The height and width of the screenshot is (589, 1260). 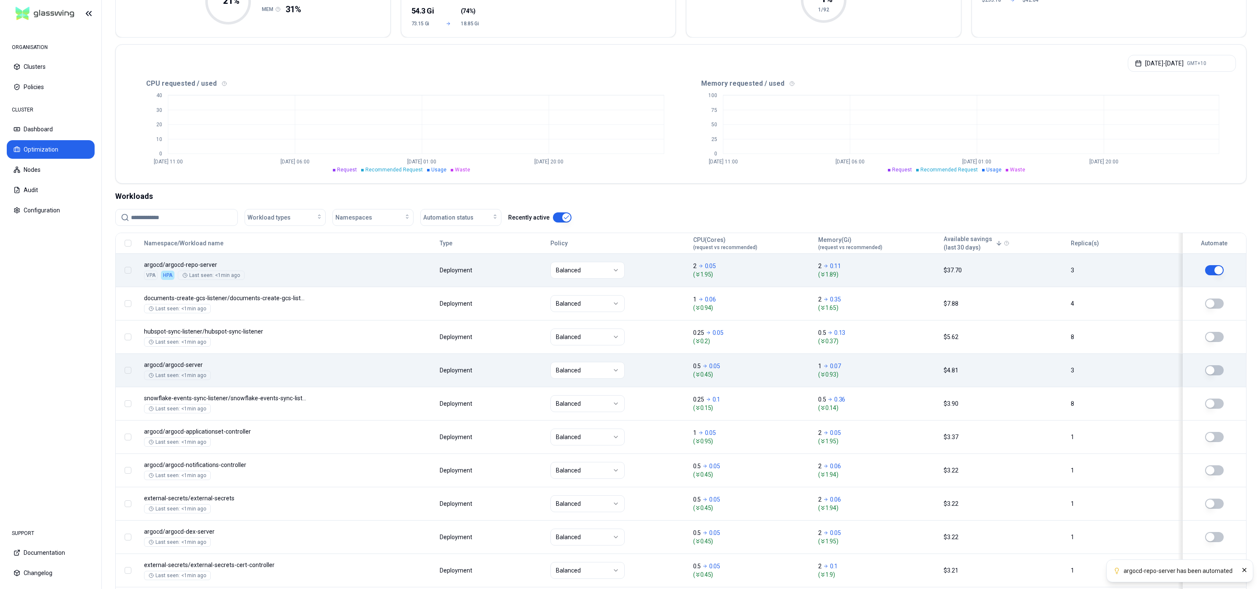 What do you see at coordinates (347, 170) in the screenshot?
I see `span: Request` at bounding box center [347, 170].